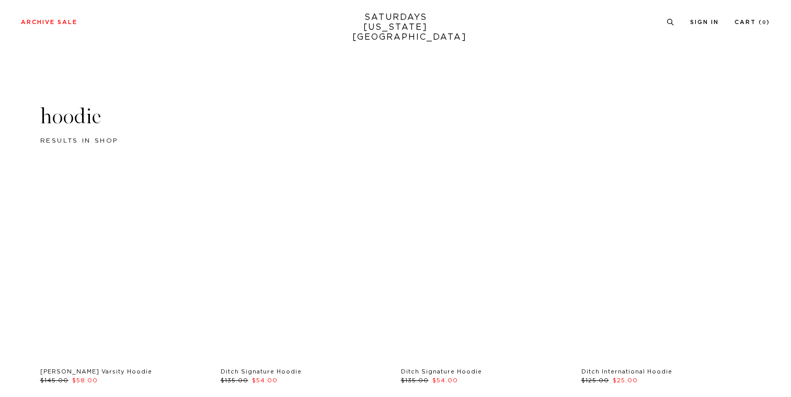 Image resolution: width=791 pixels, height=397 pixels. Describe the element at coordinates (625, 381) in the screenshot. I see `span: $25.00` at that location.